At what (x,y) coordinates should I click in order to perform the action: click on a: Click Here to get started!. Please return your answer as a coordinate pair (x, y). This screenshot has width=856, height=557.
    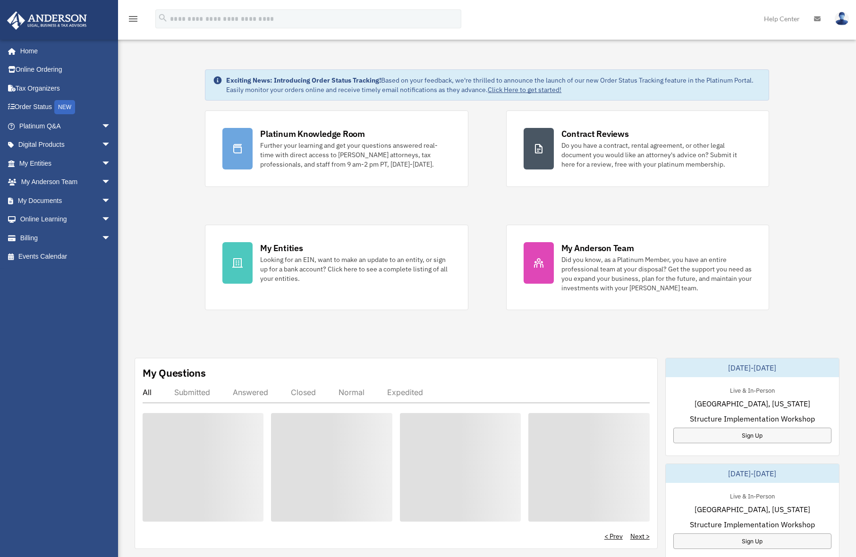
    Looking at the image, I should click on (525, 90).